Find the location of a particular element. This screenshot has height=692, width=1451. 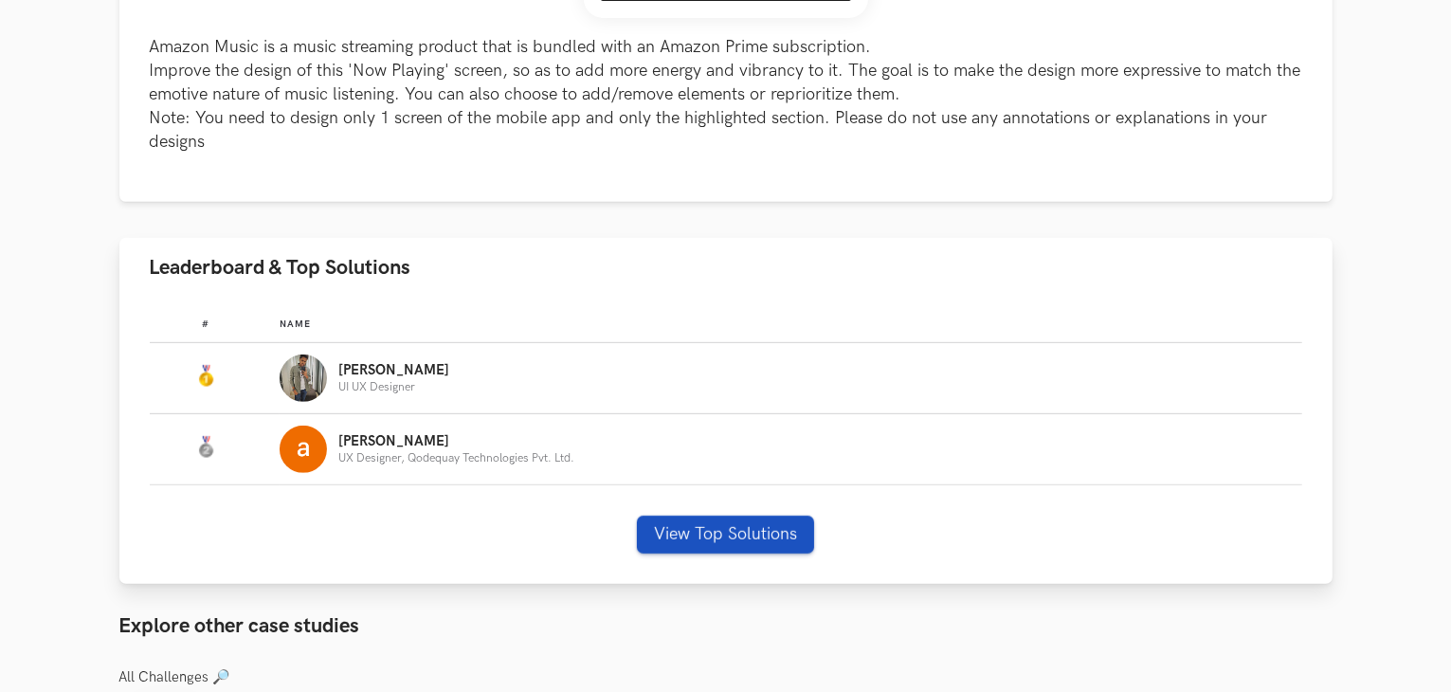

span: Leaderboard & Top Solutions is located at coordinates (281, 267).